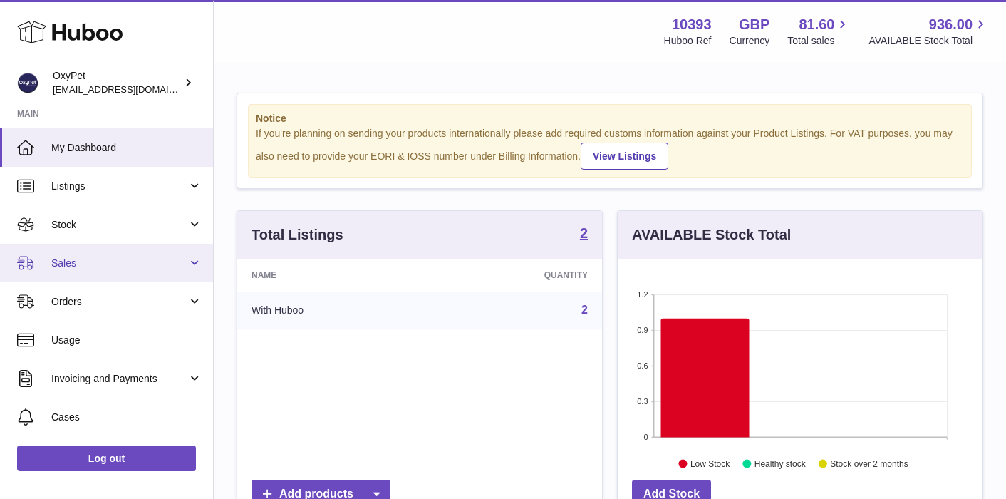 Image resolution: width=1006 pixels, height=499 pixels. What do you see at coordinates (642, 294) in the screenshot?
I see `text: 1.2` at bounding box center [642, 294].